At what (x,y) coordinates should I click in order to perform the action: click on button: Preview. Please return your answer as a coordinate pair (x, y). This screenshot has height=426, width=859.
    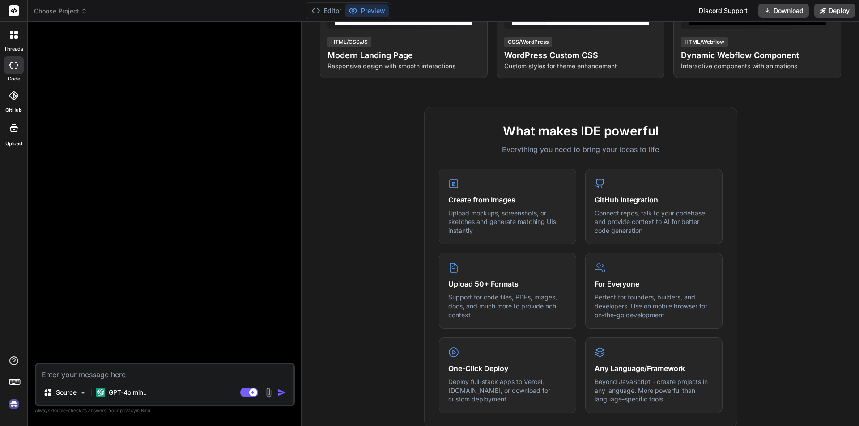
    Looking at the image, I should click on (367, 11).